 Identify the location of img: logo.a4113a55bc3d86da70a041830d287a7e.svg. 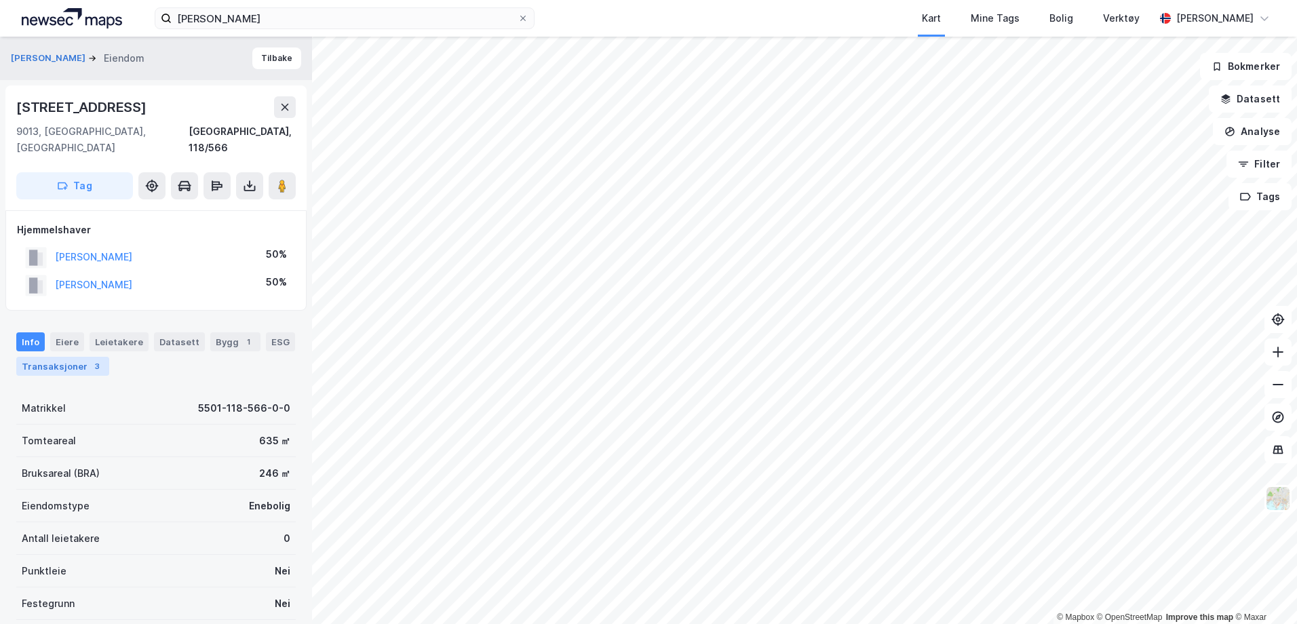
(72, 18).